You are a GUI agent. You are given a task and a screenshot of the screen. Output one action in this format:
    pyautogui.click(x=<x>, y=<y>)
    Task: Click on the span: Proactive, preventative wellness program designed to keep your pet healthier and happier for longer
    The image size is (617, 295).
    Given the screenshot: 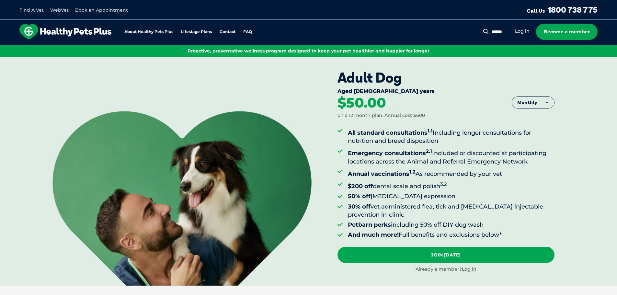 What is the action you would take?
    pyautogui.click(x=308, y=51)
    